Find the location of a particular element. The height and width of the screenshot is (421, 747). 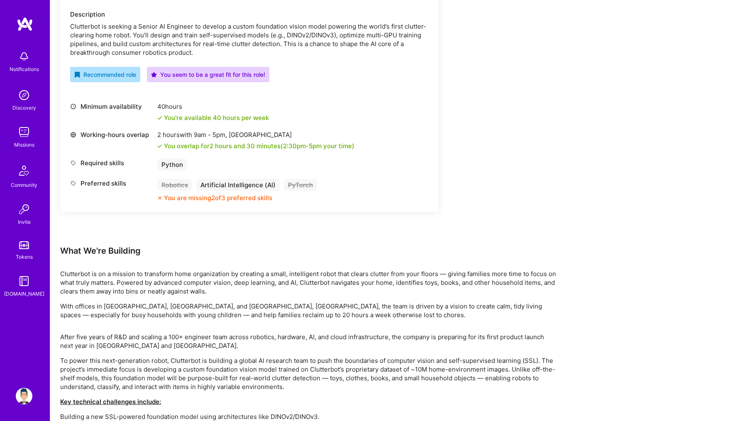

img: Community is located at coordinates (24, 170).